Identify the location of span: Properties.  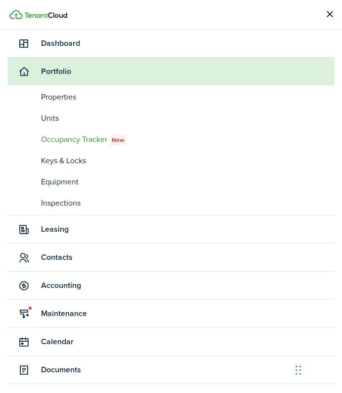
(188, 97).